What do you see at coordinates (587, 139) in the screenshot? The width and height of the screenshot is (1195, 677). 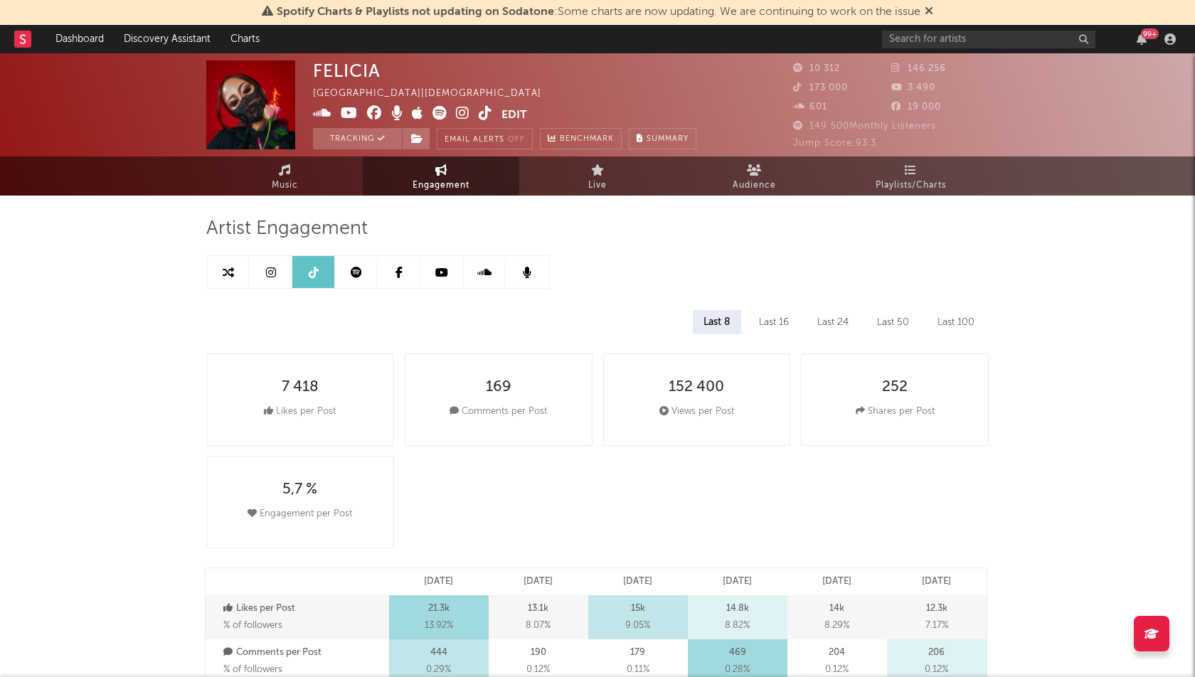 I see `span: Benchmark` at bounding box center [587, 139].